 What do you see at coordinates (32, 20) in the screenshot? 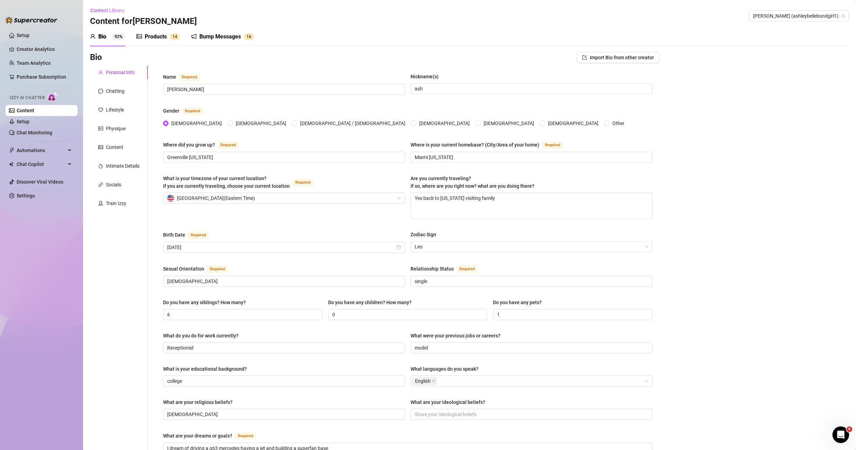
I see `img: logo-BBDzfeDw.svg` at bounding box center [32, 20].